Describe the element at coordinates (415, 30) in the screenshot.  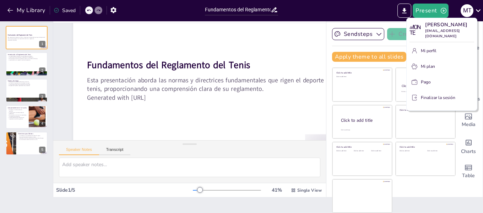
I see `font: MONTE` at that location.